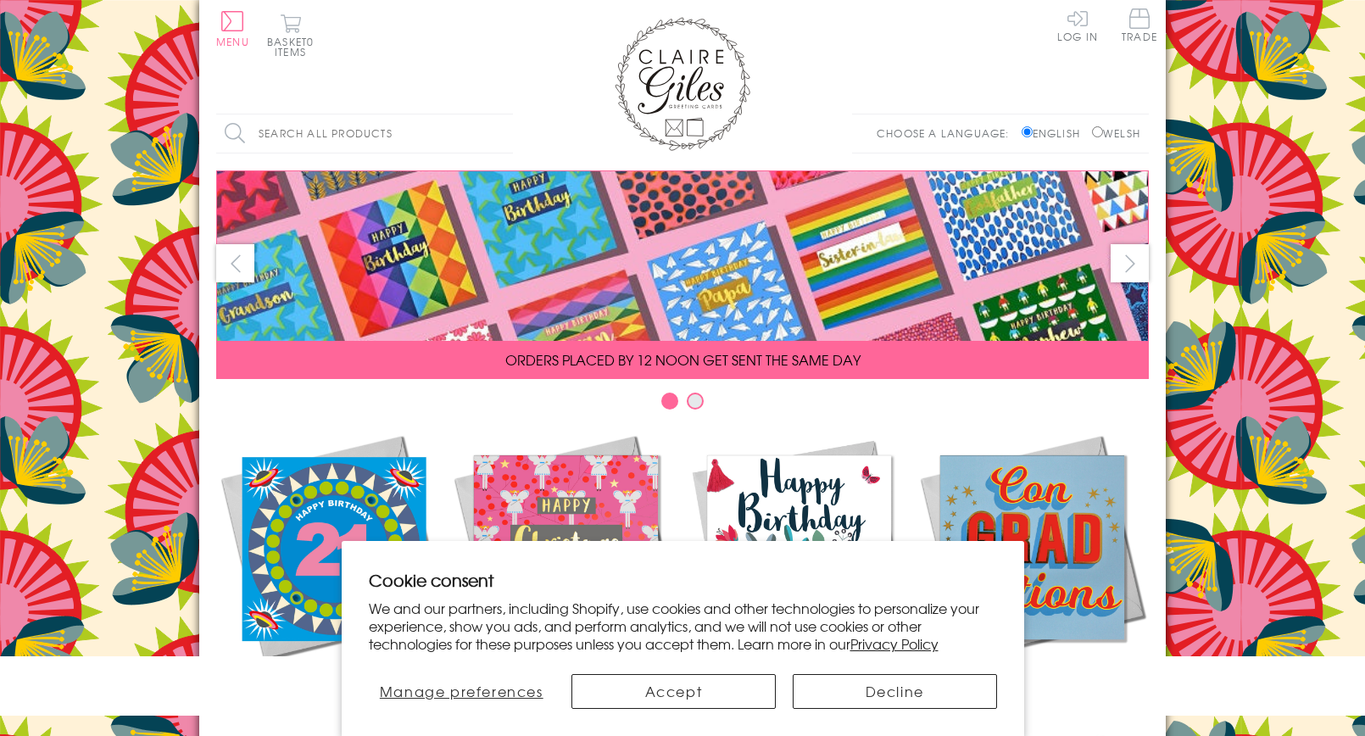 This screenshot has width=1365, height=736. Describe the element at coordinates (1097, 131) in the screenshot. I see `input: Welsh` at that location.